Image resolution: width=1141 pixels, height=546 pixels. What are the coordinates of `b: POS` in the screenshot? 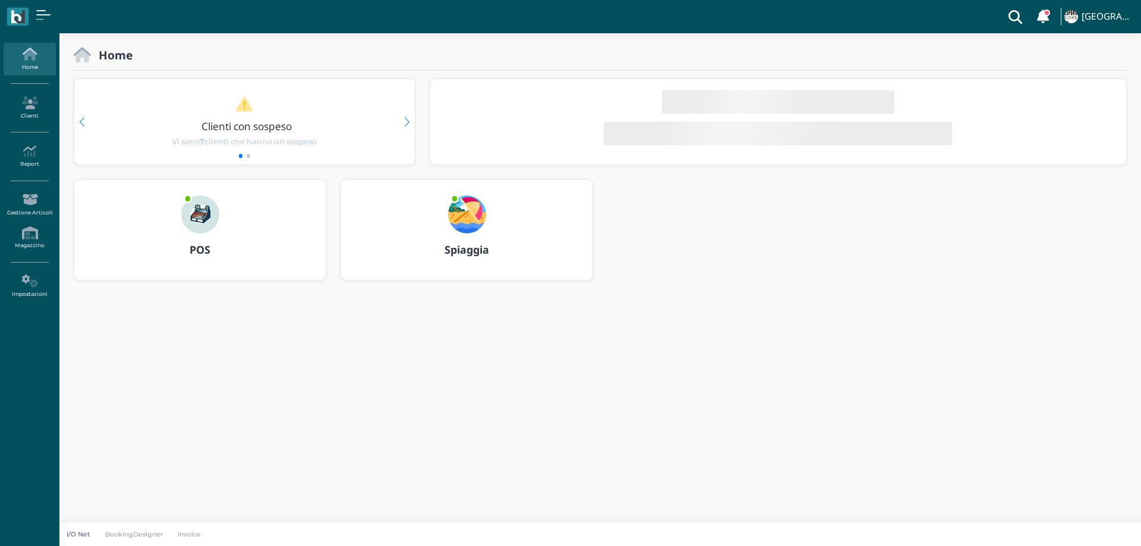 It's located at (200, 250).